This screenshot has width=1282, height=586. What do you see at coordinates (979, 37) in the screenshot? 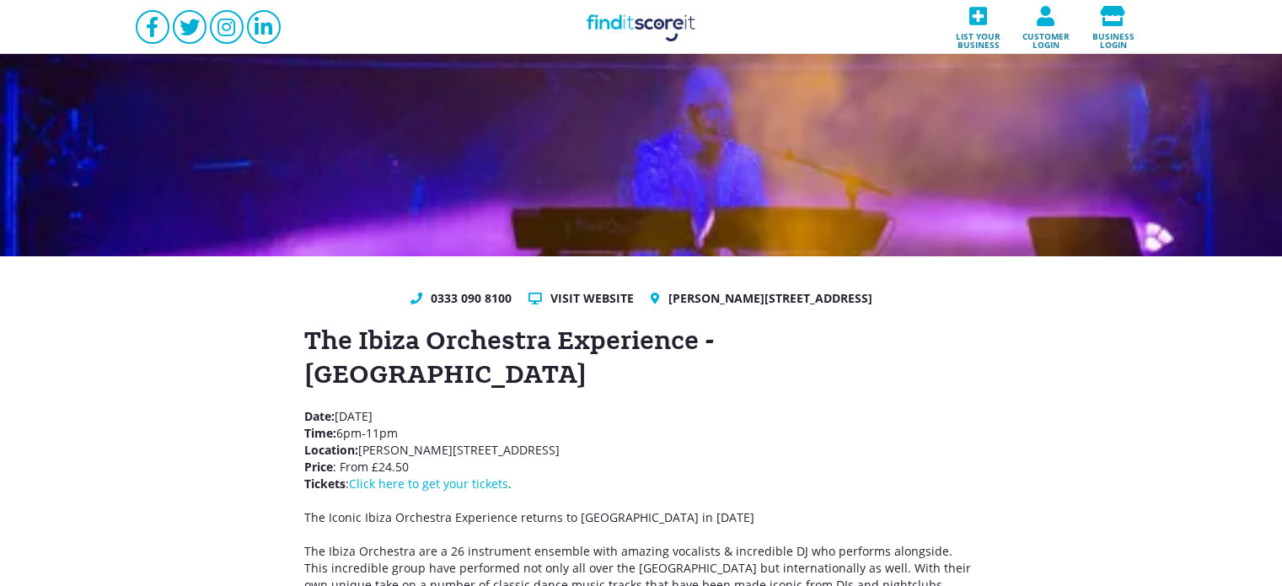
I see `span: List your business` at bounding box center [979, 37].